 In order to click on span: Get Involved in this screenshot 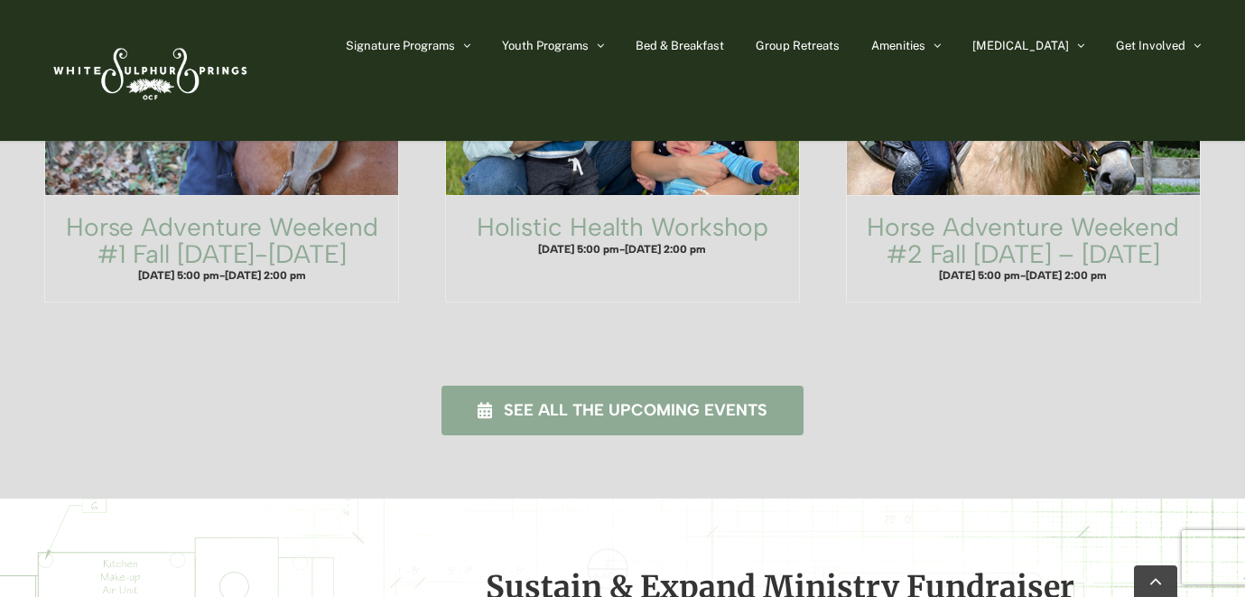, I will do `click(1150, 45)`.